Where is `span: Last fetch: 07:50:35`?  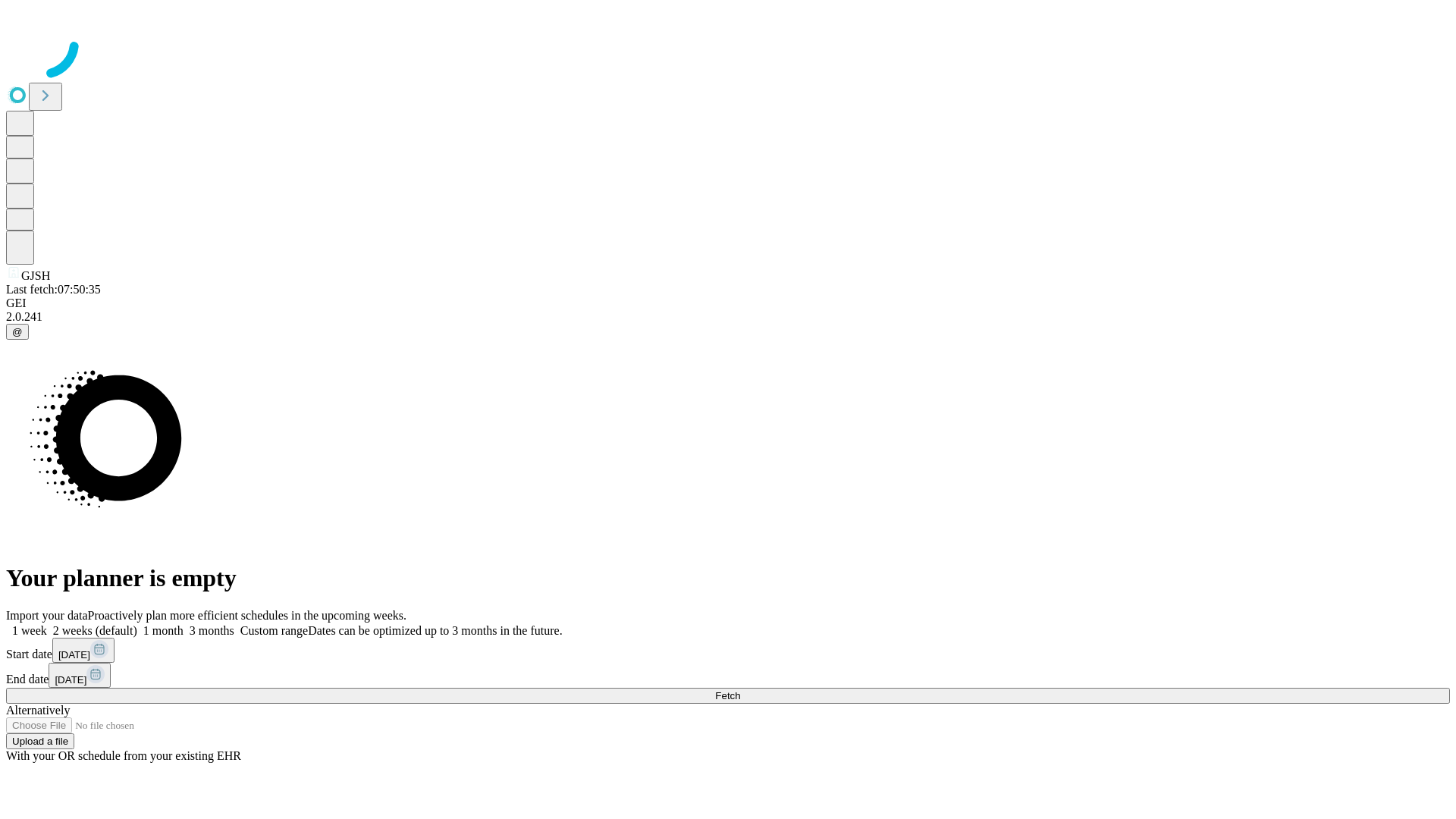
span: Last fetch: 07:50:35 is located at coordinates (53, 289).